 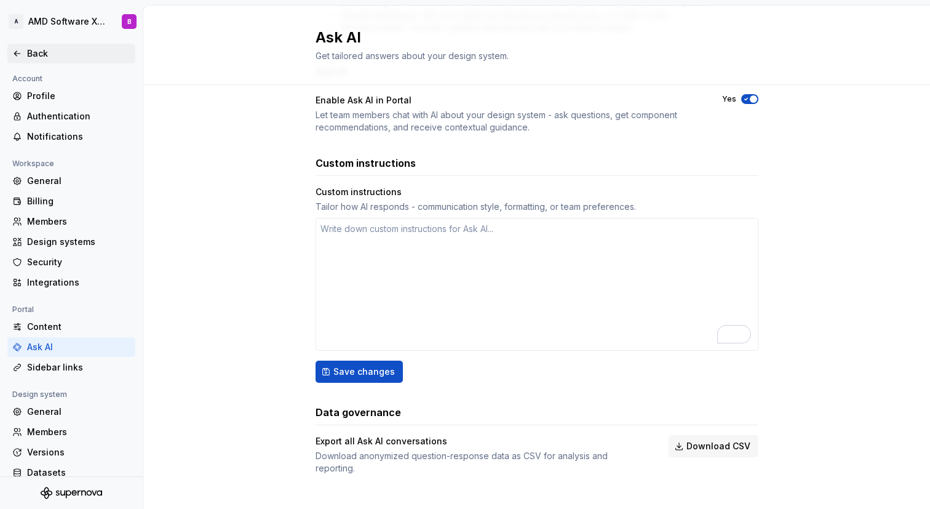 I want to click on div: Let team members chat with AI about your design system - ask questions, get component recommendat..., so click(x=508, y=121).